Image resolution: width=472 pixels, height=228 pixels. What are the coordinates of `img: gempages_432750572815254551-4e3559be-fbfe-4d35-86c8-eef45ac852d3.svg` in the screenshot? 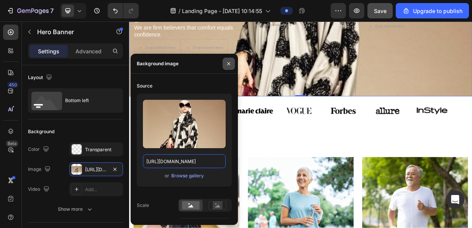 It's located at (108, 120).